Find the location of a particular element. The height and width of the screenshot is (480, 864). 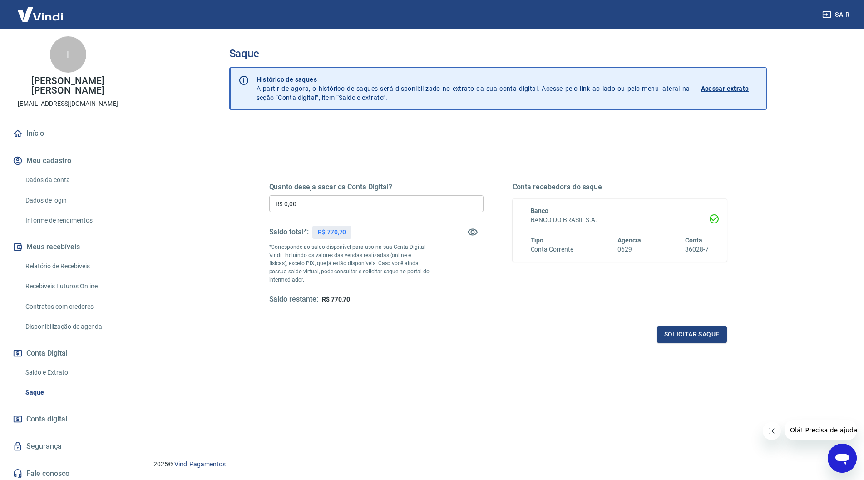

a: Dados da conta is located at coordinates (73, 180).